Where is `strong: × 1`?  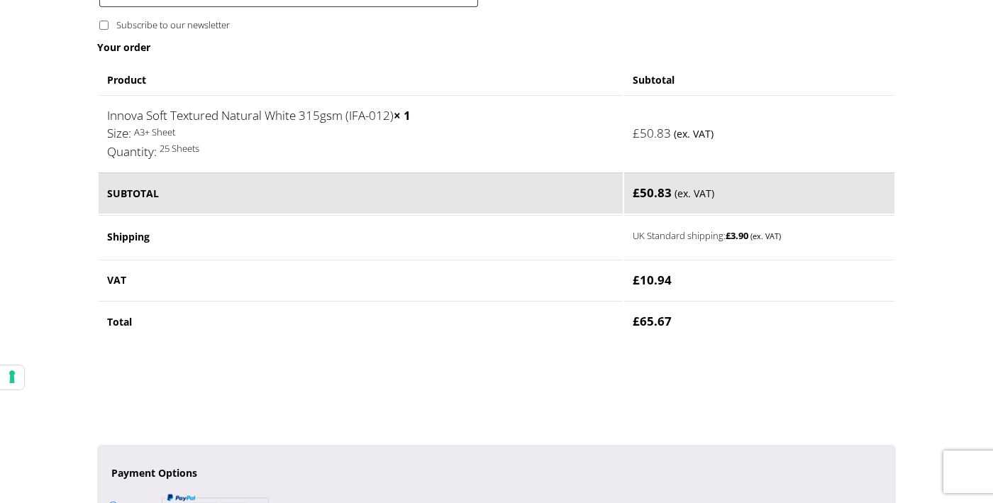 strong: × 1 is located at coordinates (402, 115).